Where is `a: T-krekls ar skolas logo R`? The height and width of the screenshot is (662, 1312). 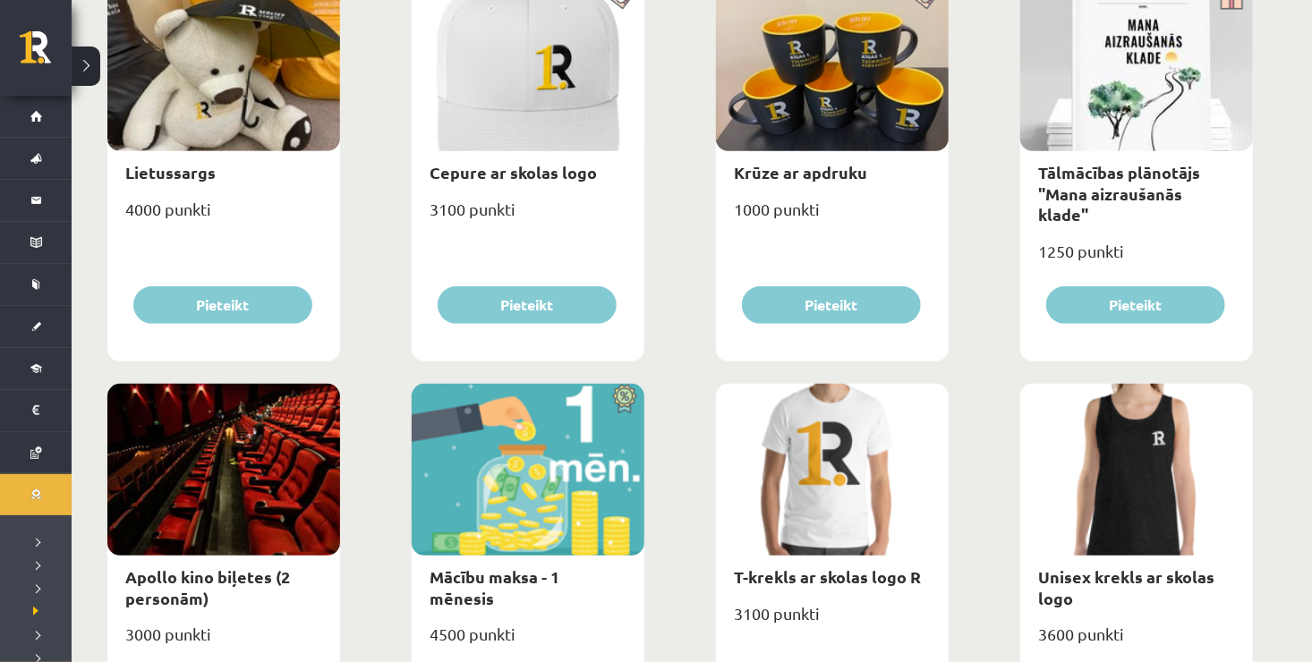
a: T-krekls ar skolas logo R is located at coordinates (827, 576).